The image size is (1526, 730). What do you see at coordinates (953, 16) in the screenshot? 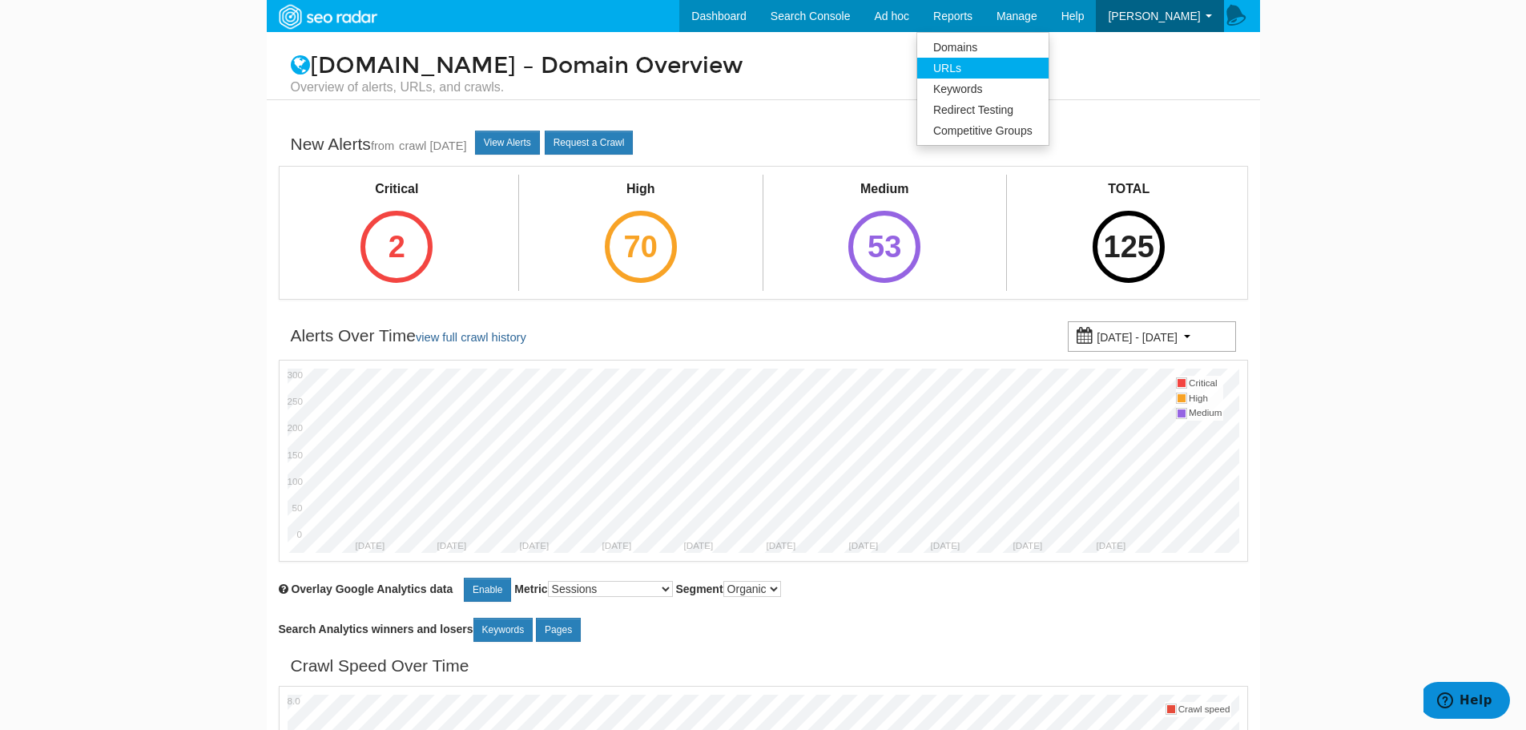
I see `span: Reports` at bounding box center [953, 16].